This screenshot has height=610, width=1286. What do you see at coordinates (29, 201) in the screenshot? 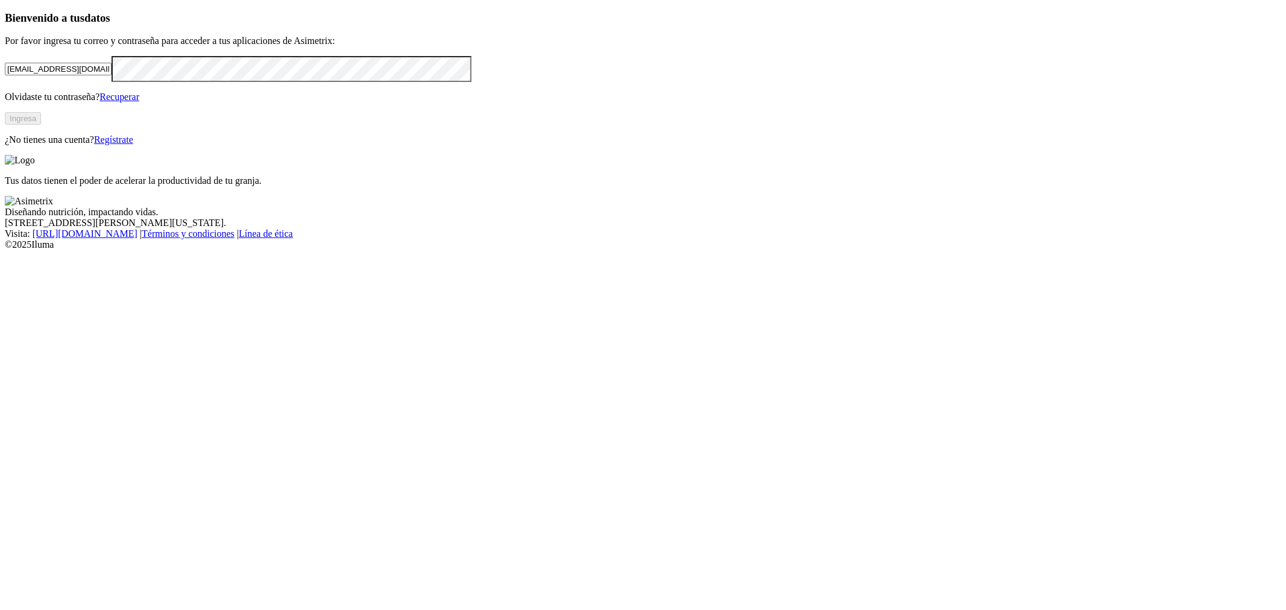
I see `img: Asimetrix` at bounding box center [29, 201].